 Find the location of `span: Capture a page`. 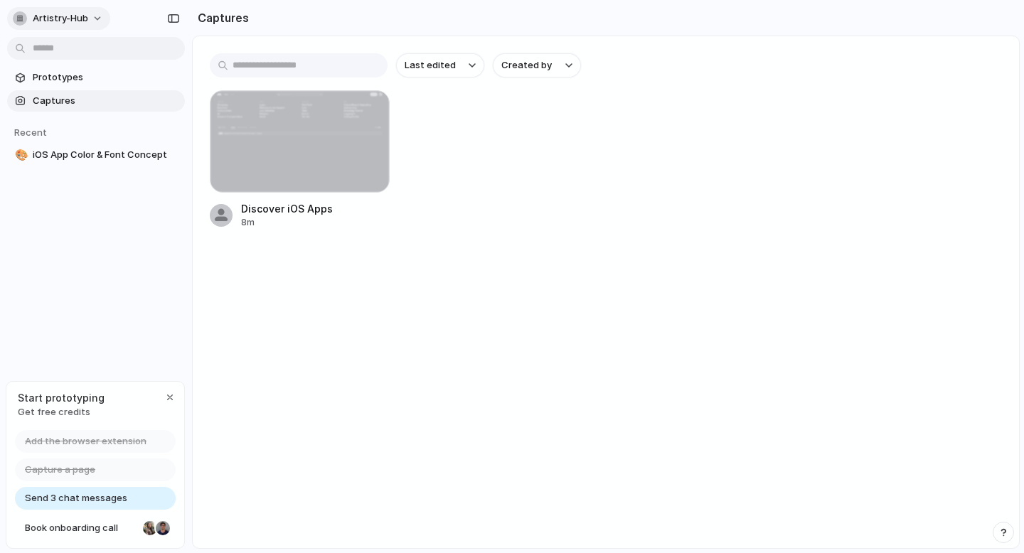

span: Capture a page is located at coordinates (60, 470).